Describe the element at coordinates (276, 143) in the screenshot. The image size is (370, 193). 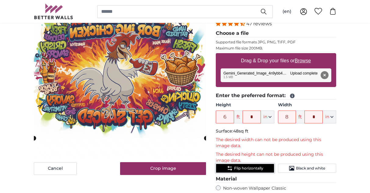
I see `p: The desired width can not be produced using this image data.` at that location.